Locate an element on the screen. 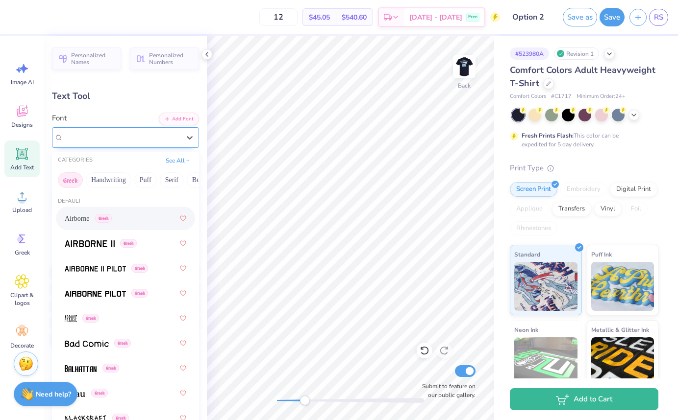 This screenshot has width=678, height=420. div: Rhinestones is located at coordinates (533, 229).